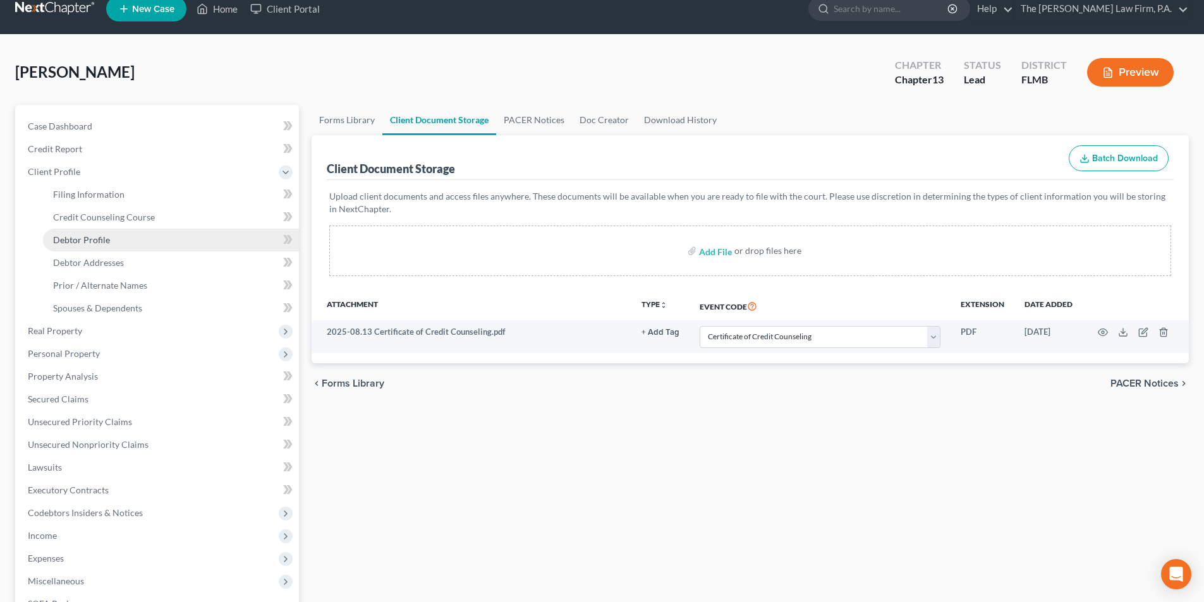 The image size is (1204, 602). I want to click on div: Open Intercom Messenger, so click(1176, 574).